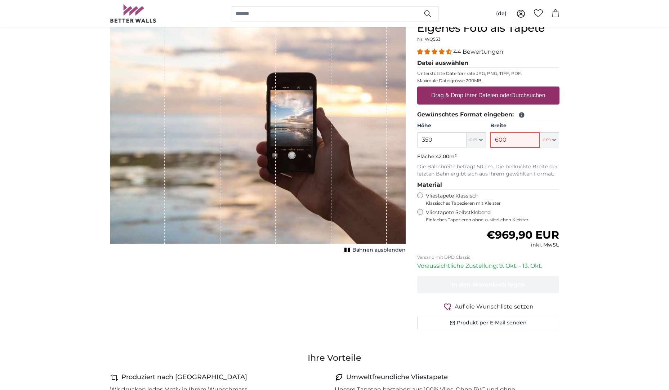  Describe the element at coordinates (523, 235) in the screenshot. I see `span: €969,90 EUR` at that location.